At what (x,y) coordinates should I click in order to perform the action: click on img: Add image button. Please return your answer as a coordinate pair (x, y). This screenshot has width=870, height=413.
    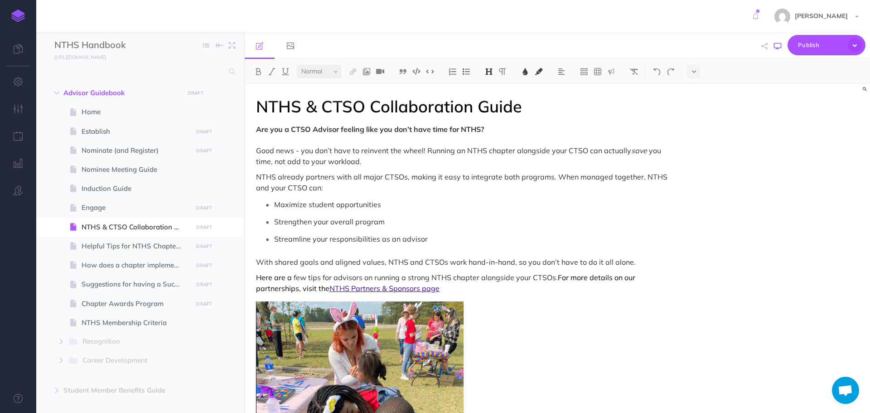
    Looking at the image, I should click on (367, 72).